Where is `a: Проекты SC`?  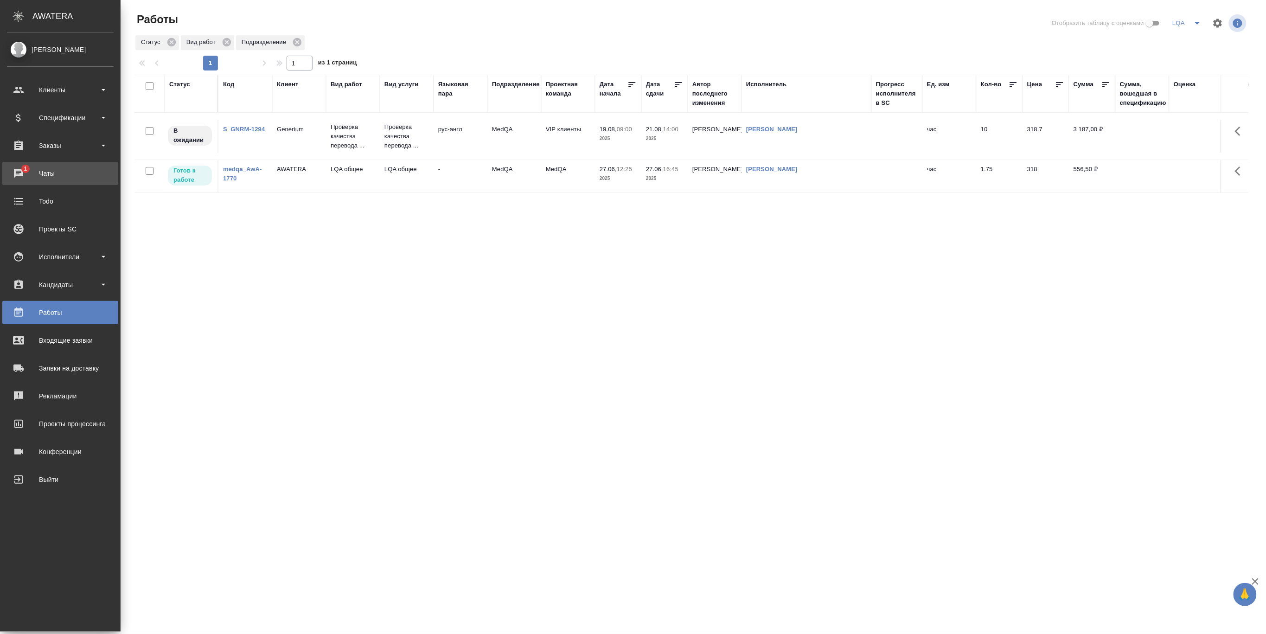
a: Проекты SC is located at coordinates (60, 229).